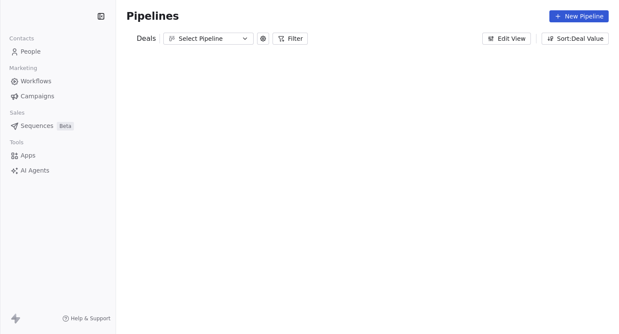 This screenshot has width=619, height=334. Describe the element at coordinates (58, 81) in the screenshot. I see `a: Workflows` at that location.